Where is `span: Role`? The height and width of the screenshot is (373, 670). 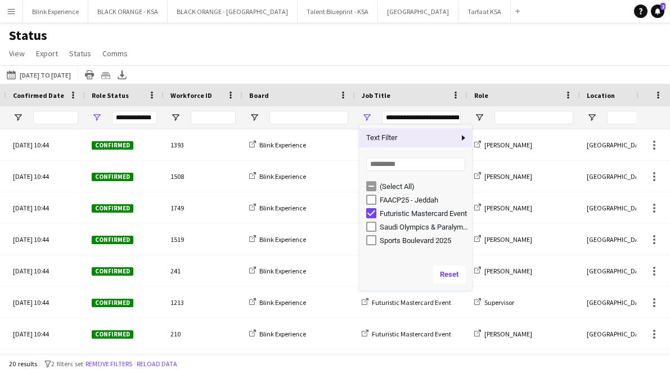
span: Role is located at coordinates (481, 95).